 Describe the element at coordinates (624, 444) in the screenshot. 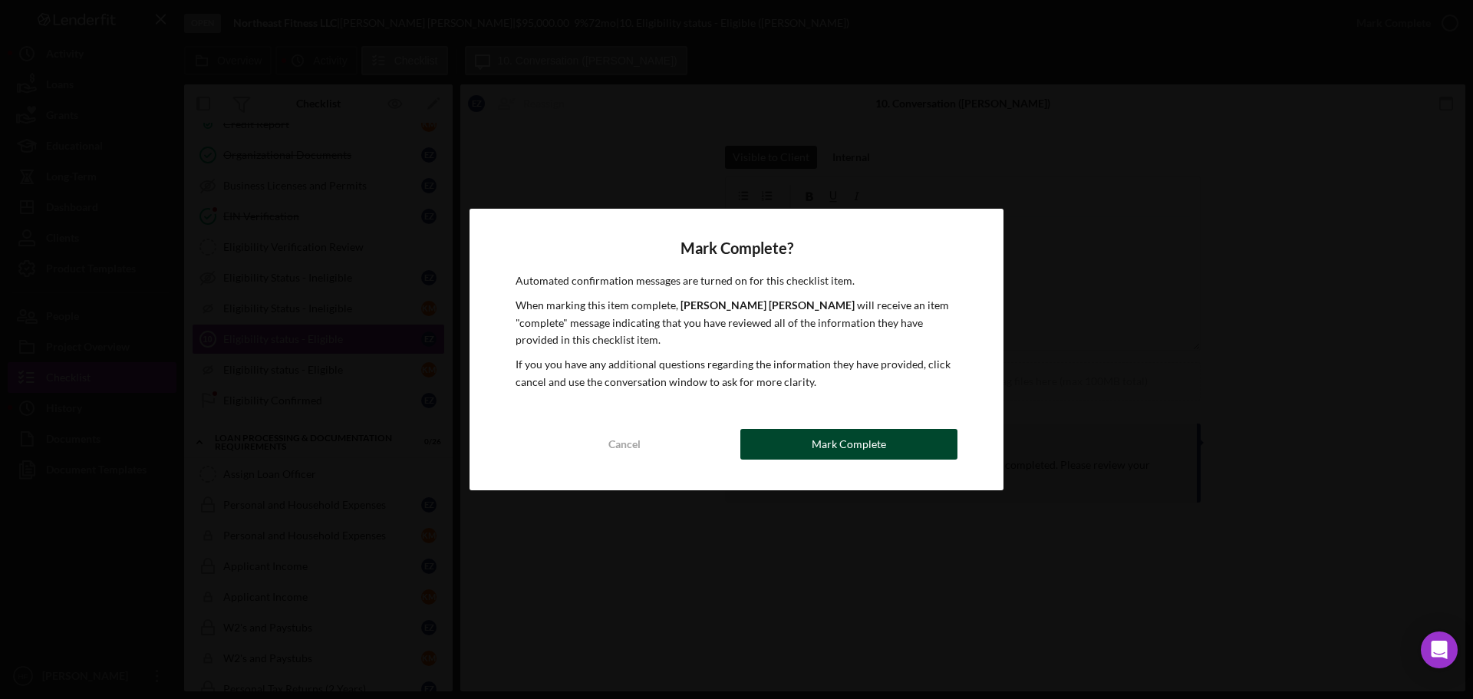

I see `div: Cancel` at that location.